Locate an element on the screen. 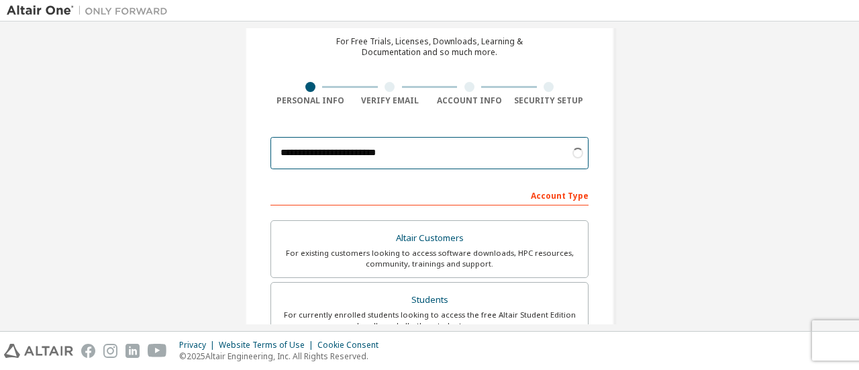 The height and width of the screenshot is (370, 859). div: Altair Customers is located at coordinates (429, 238).